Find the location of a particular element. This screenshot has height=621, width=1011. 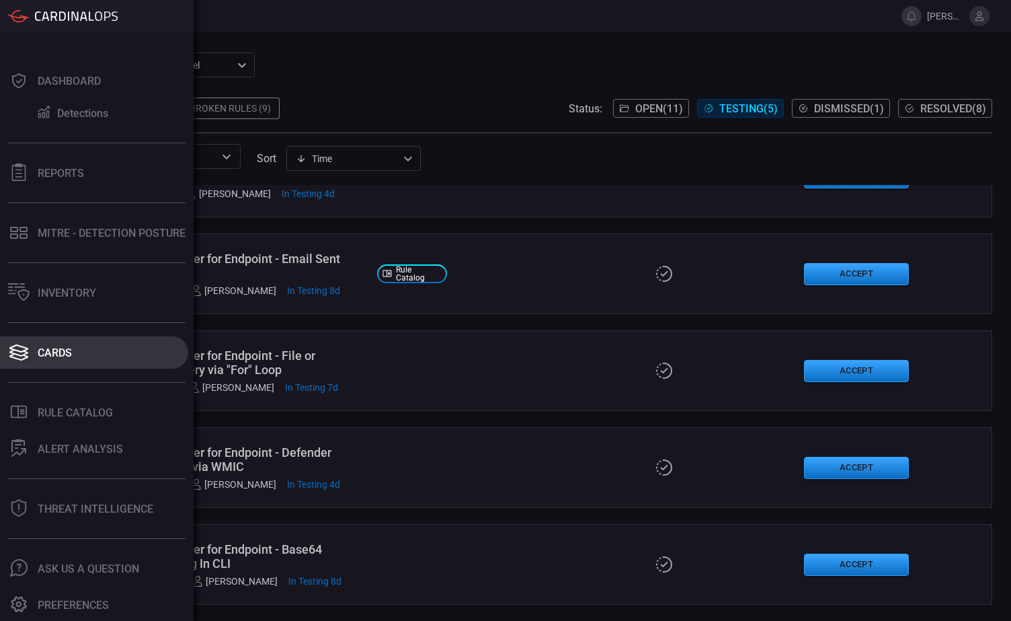

label: sort is located at coordinates (266, 158).